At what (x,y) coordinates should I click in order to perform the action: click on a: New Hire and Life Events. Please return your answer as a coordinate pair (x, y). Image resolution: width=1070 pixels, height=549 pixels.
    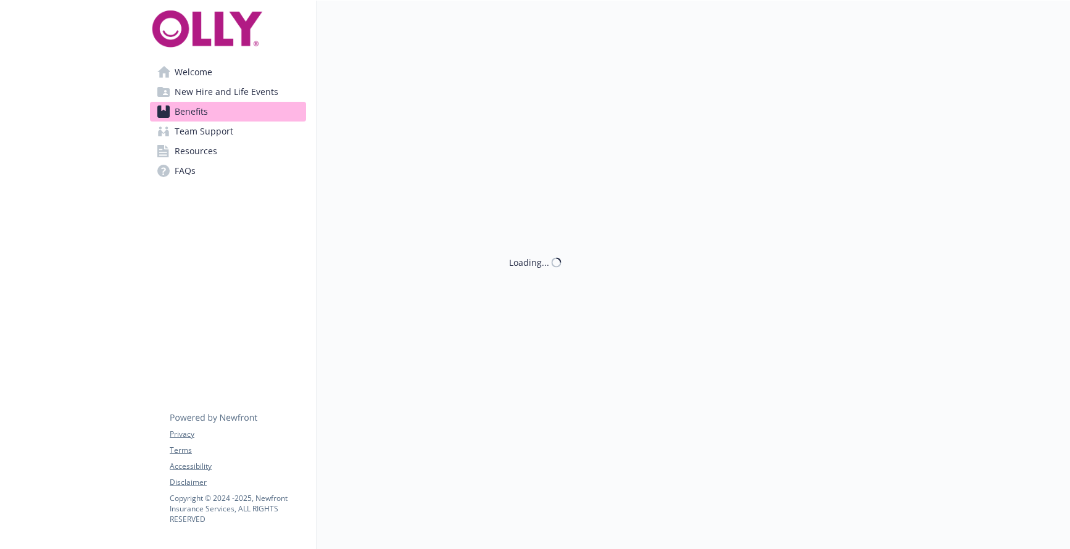
    Looking at the image, I should click on (228, 92).